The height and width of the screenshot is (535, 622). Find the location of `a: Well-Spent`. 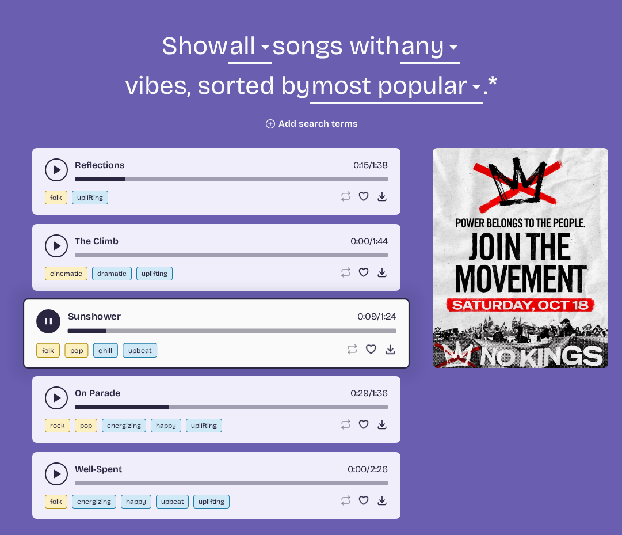

a: Well-Spent is located at coordinates (98, 469).